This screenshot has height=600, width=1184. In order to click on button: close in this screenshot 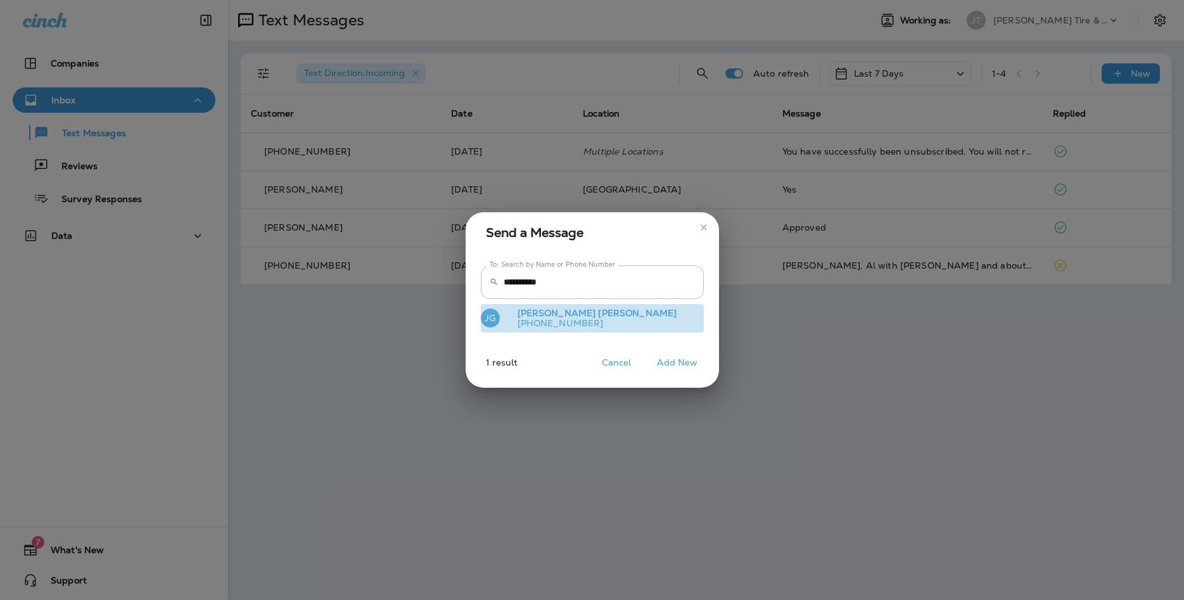, I will do `click(704, 227)`.